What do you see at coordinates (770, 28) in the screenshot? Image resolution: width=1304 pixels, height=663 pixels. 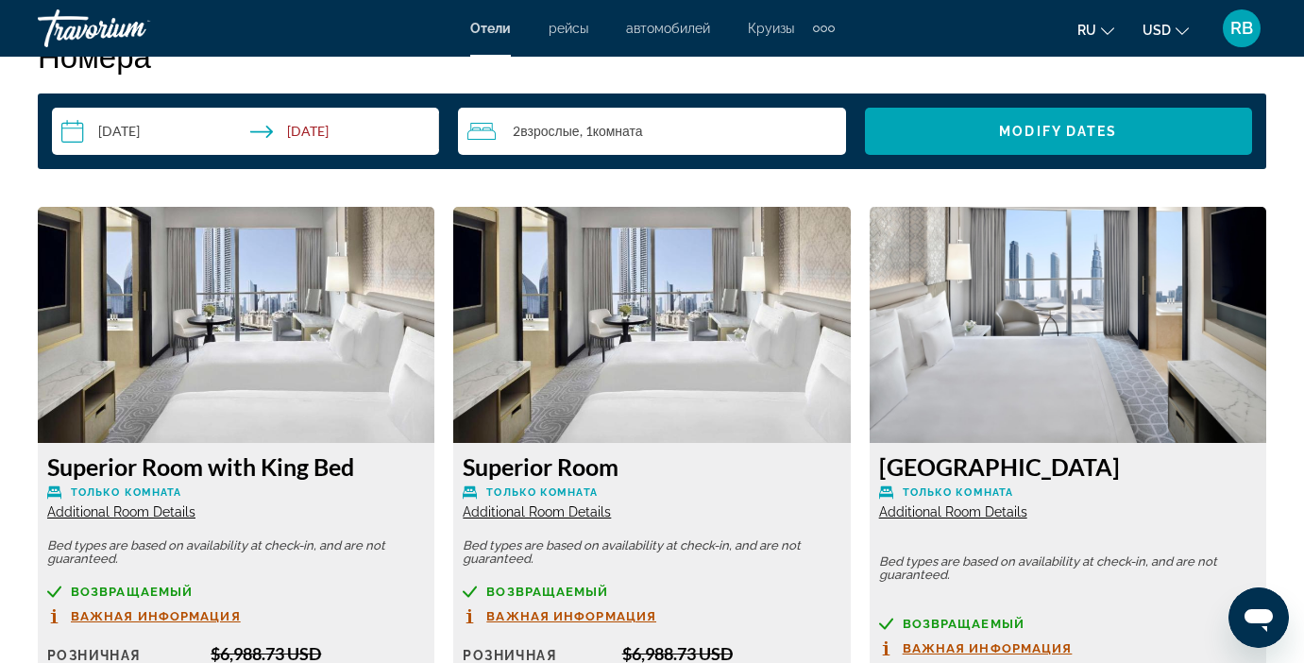 I see `a: Круизы` at bounding box center [770, 28].